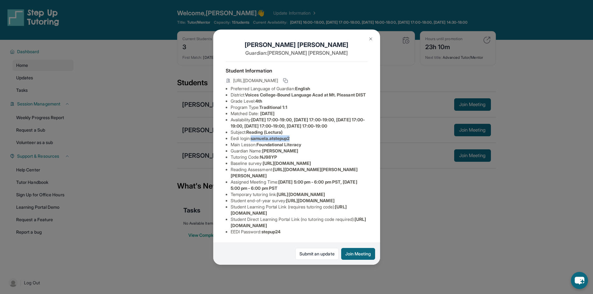 Image resolution: width=593 pixels, height=294 pixels. Describe the element at coordinates (299, 123) in the screenshot. I see `li: Availability:` at that location.